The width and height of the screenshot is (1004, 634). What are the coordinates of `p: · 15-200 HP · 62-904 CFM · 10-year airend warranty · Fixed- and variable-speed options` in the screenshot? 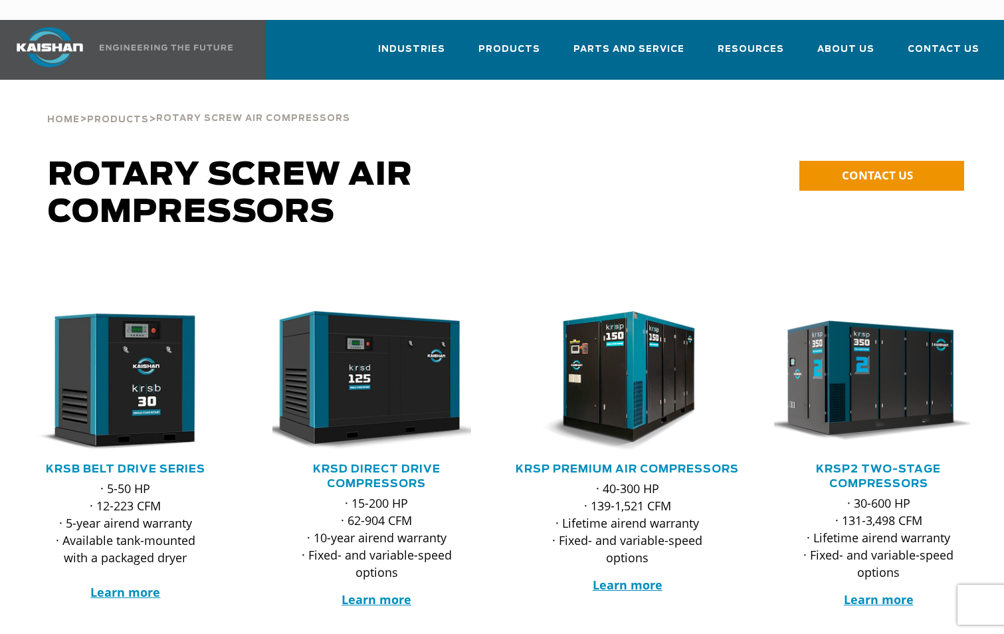 It's located at (377, 538).